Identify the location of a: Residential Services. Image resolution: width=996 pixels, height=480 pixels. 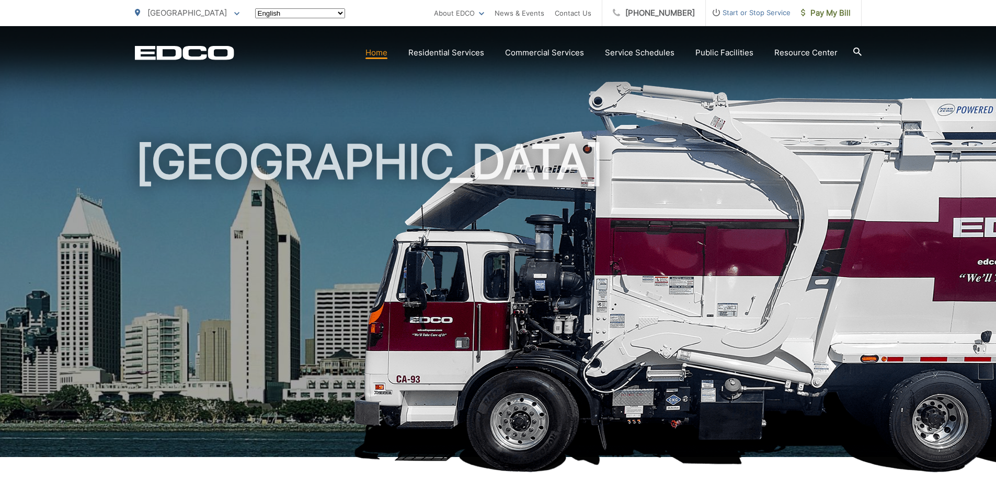
(446, 53).